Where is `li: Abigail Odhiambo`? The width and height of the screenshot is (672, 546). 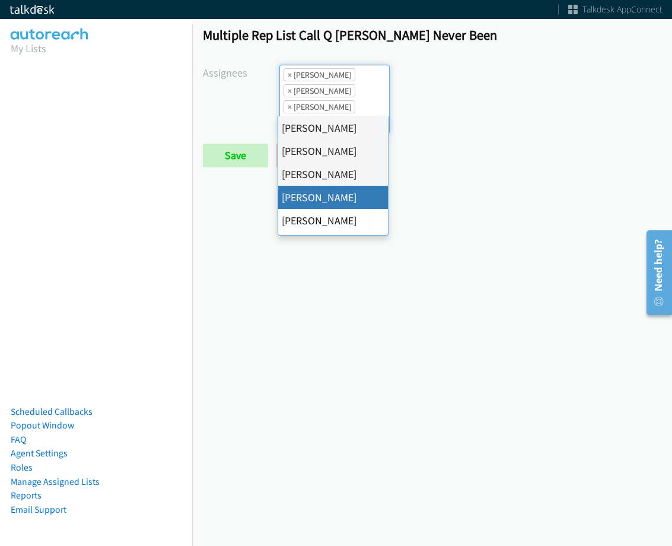 li: Abigail Odhiambo is located at coordinates (319, 75).